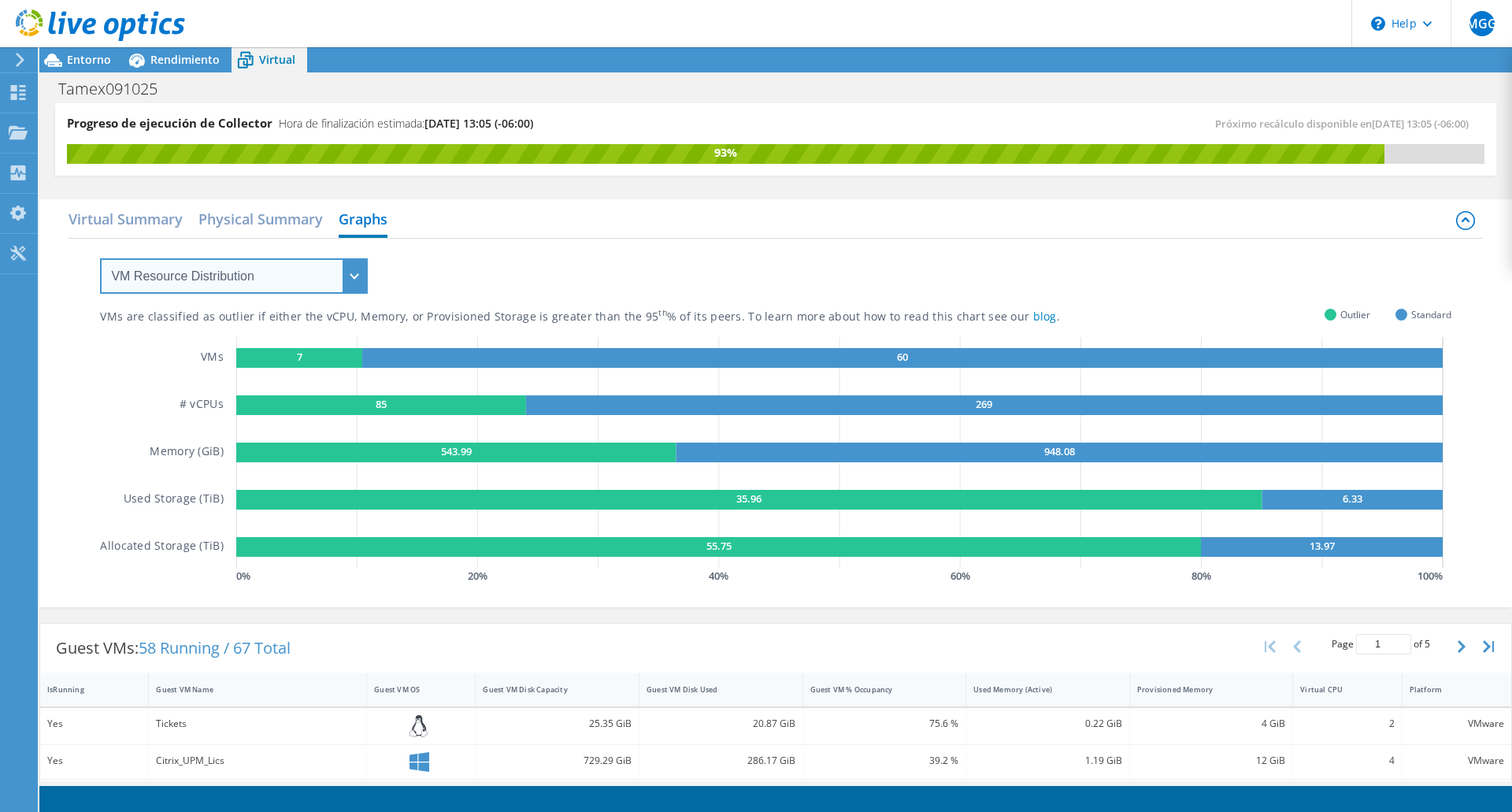  What do you see at coordinates (212, 358) in the screenshot?
I see `h5: VMs` at bounding box center [212, 358].